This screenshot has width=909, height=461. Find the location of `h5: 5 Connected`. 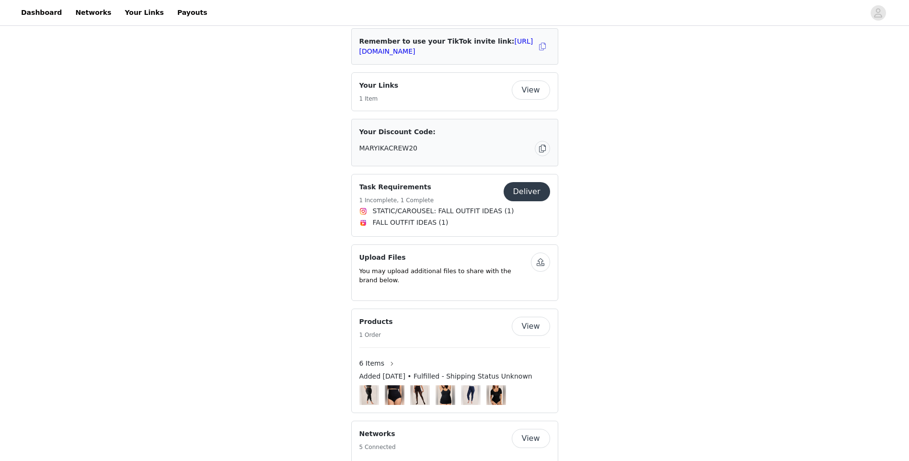

h5: 5 Connected is located at coordinates (378, 447).